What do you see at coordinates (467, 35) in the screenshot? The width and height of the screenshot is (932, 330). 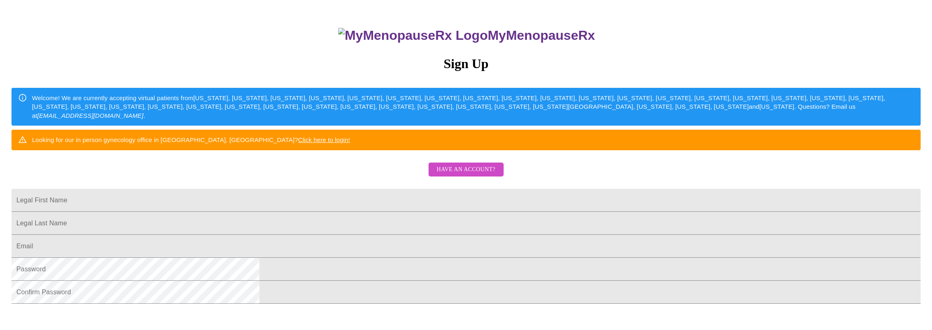 I see `h3: MyMenopauseRx` at bounding box center [467, 35].